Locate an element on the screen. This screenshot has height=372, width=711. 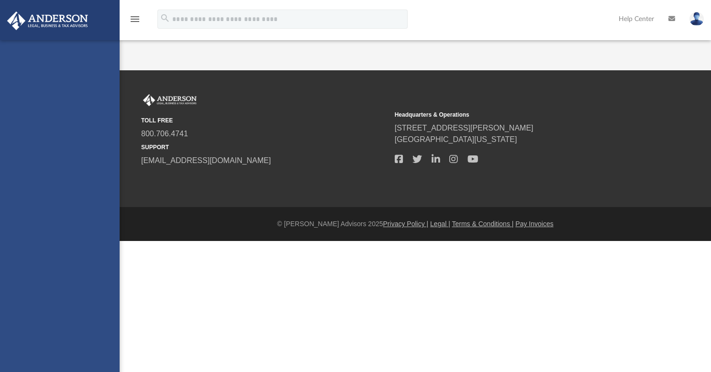
small: TOLL FREE is located at coordinates (264, 121).